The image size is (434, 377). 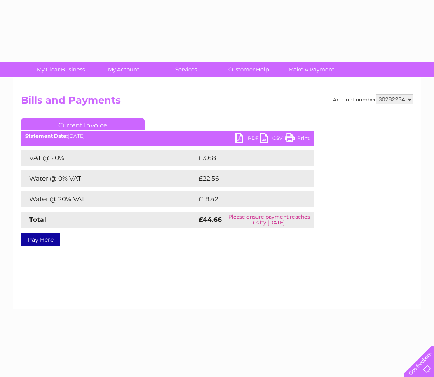 I want to click on a: Make A Payment, so click(x=311, y=69).